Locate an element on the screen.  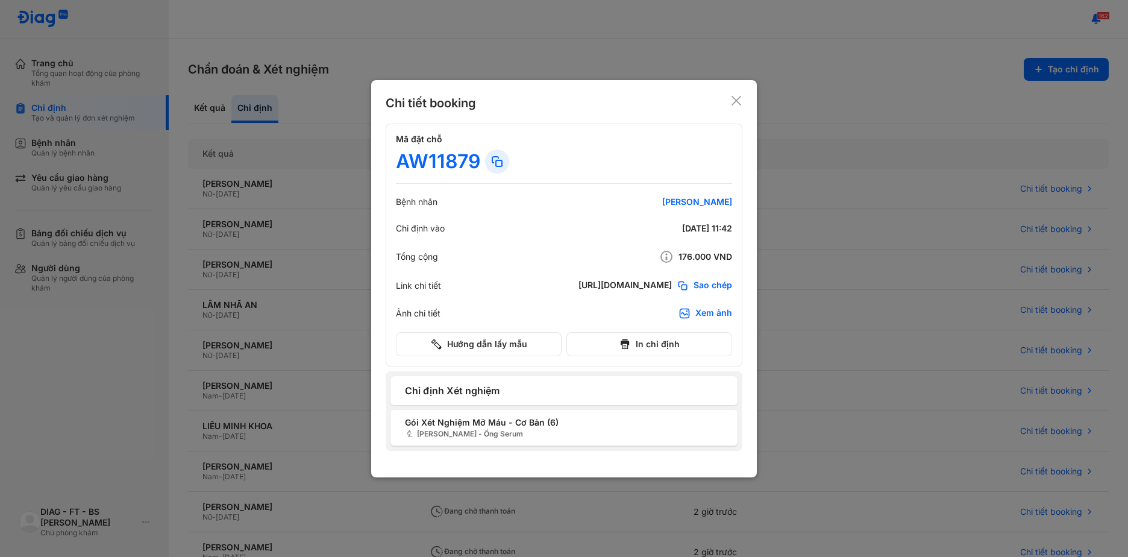
h4: Mã đặt chỗ is located at coordinates (564, 139).